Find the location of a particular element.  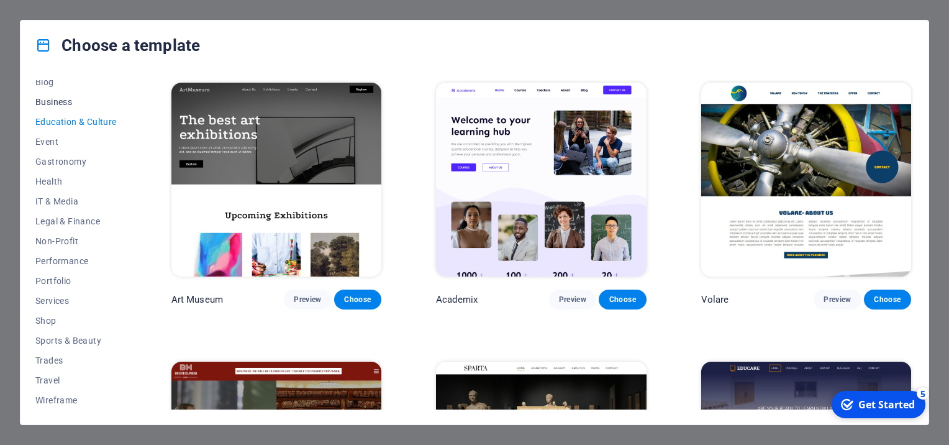

h4: Choose a template is located at coordinates (117, 45).